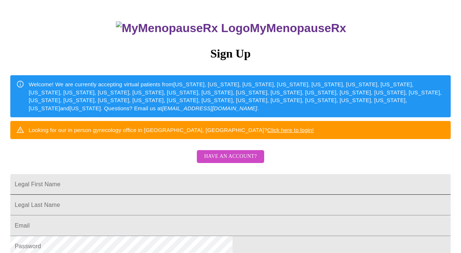 The height and width of the screenshot is (253, 461). I want to click on h3: Sign Up, so click(231, 53).